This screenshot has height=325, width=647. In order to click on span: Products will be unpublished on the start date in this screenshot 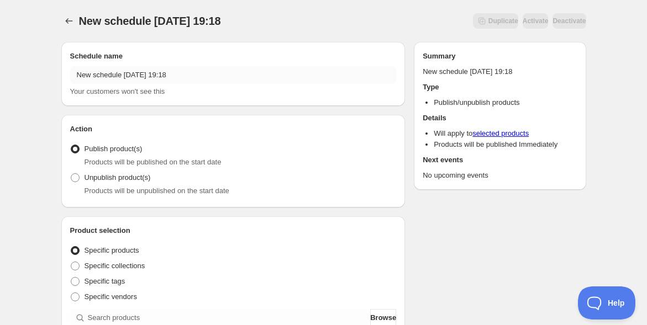, I will do `click(157, 191)`.